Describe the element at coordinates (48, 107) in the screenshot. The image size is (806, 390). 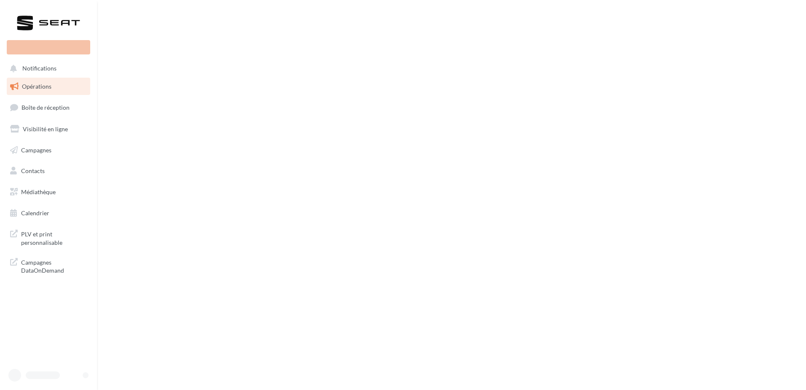
I see `a: Boîte de réception` at that location.